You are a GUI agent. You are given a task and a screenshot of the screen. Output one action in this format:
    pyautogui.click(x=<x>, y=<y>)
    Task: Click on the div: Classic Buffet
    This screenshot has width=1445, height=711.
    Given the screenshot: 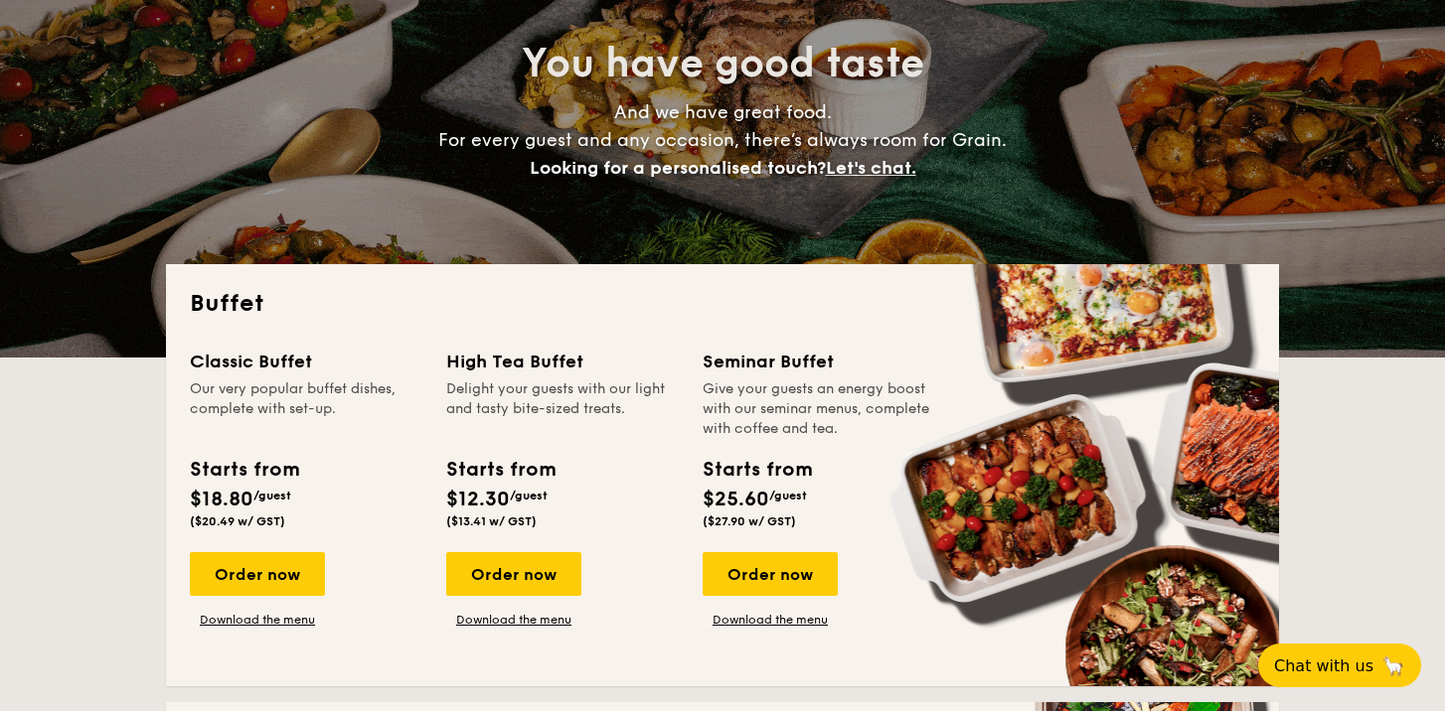 What is the action you would take?
    pyautogui.click(x=306, y=362)
    